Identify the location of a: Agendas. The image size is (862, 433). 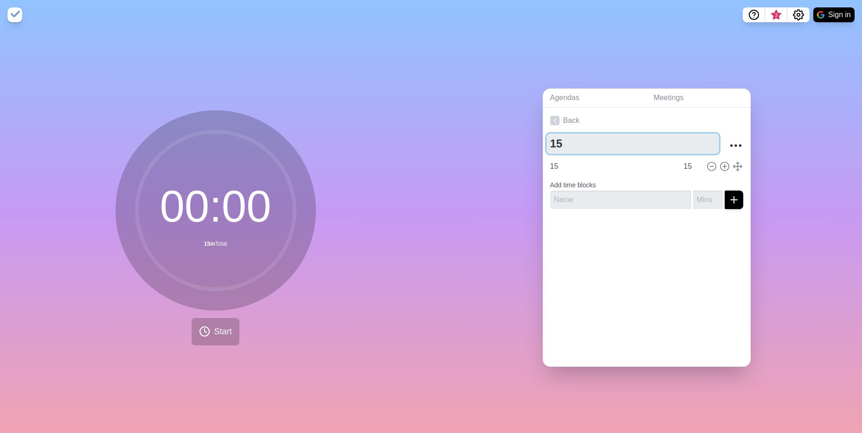
(595, 98).